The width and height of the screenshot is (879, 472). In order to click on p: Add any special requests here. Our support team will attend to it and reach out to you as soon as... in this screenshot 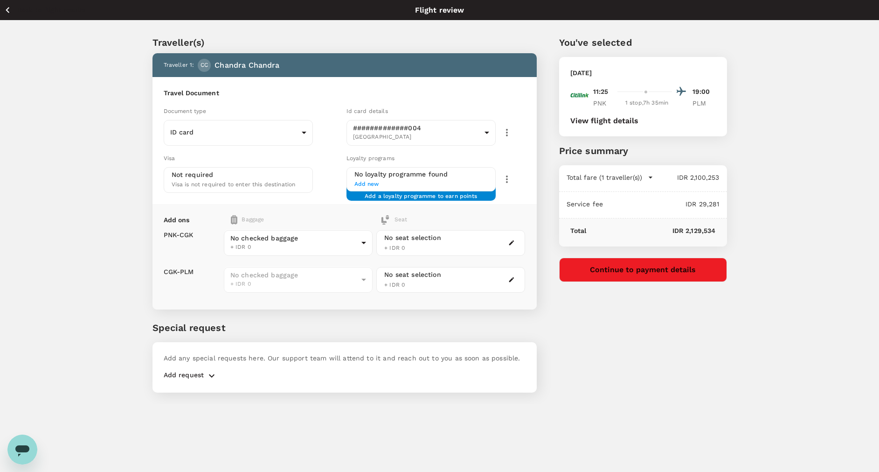, I will do `click(345, 358)`.